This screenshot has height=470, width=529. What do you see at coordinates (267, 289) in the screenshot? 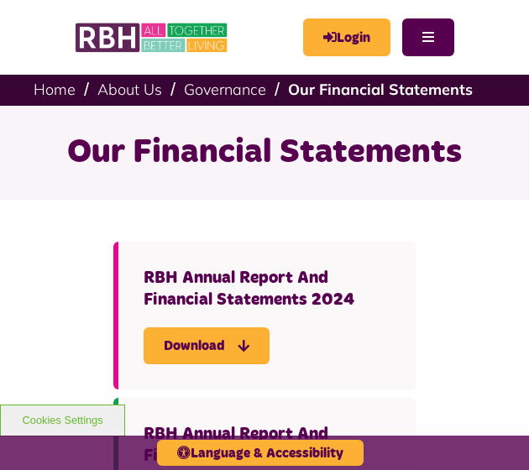
I see `h4: RBH Annual Report And Financial Statements 2024` at bounding box center [267, 289].